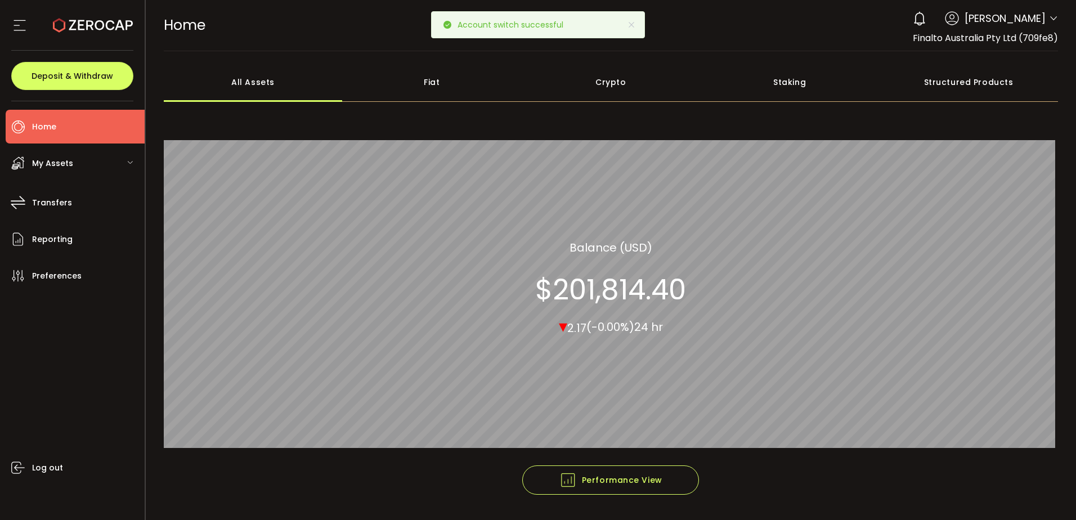 The height and width of the screenshot is (520, 1076). What do you see at coordinates (515, 25) in the screenshot?
I see `p: Account switch successful` at bounding box center [515, 25].